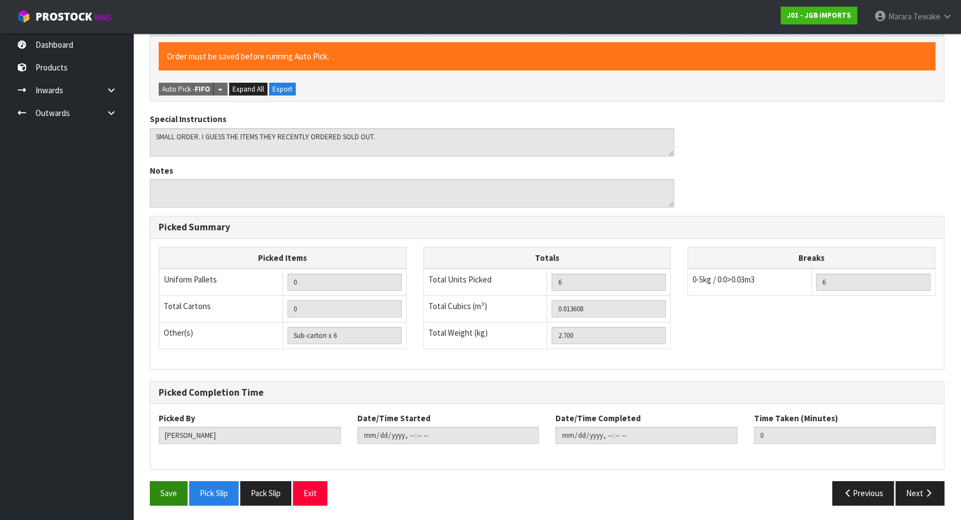 The width and height of the screenshot is (961, 520). Describe the element at coordinates (103, 17) in the screenshot. I see `small: WMS` at that location.